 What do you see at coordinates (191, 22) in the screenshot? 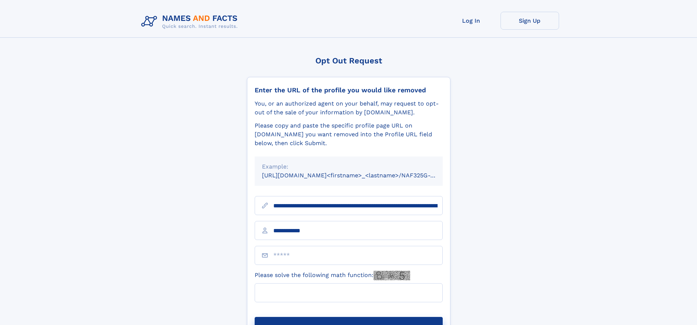
I see `img: Logo Names and Facts` at bounding box center [191, 22].